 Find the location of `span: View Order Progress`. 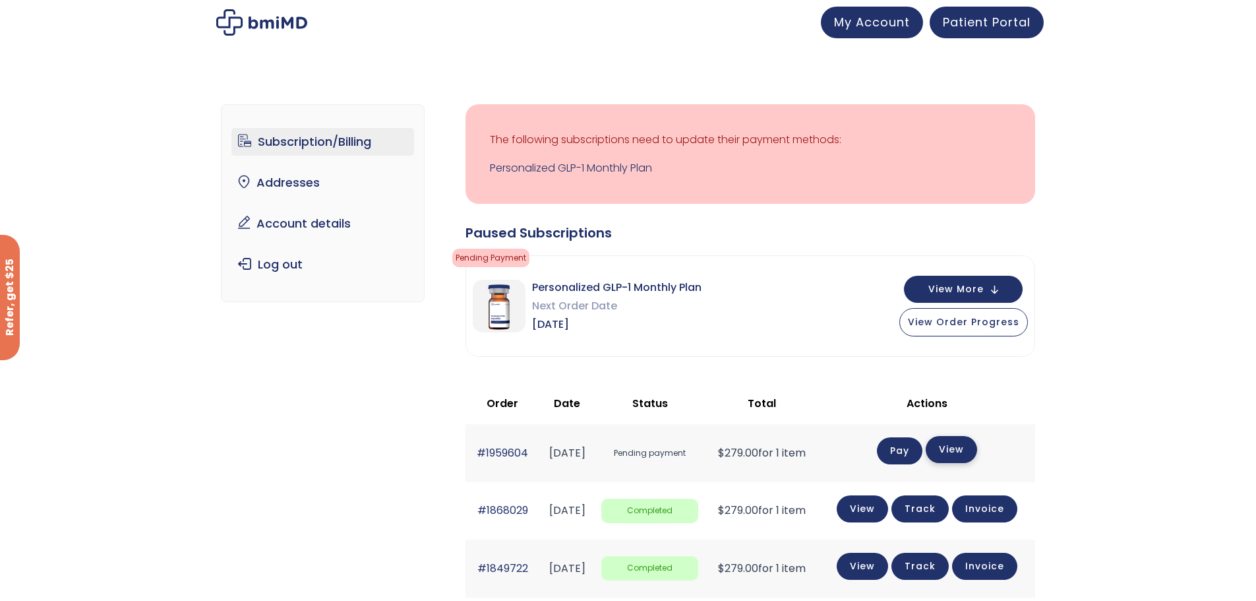

span: View Order Progress is located at coordinates (964, 322).